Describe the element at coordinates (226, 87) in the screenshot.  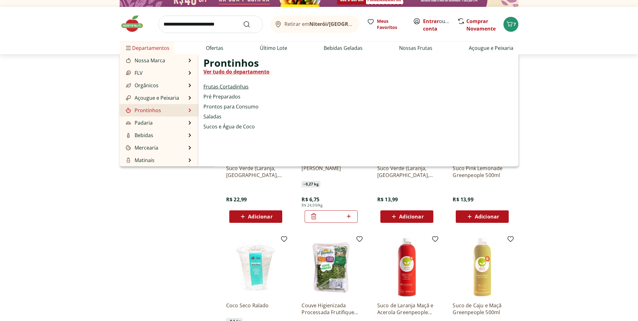
I see `a: Frutas Cortadinhas` at that location.